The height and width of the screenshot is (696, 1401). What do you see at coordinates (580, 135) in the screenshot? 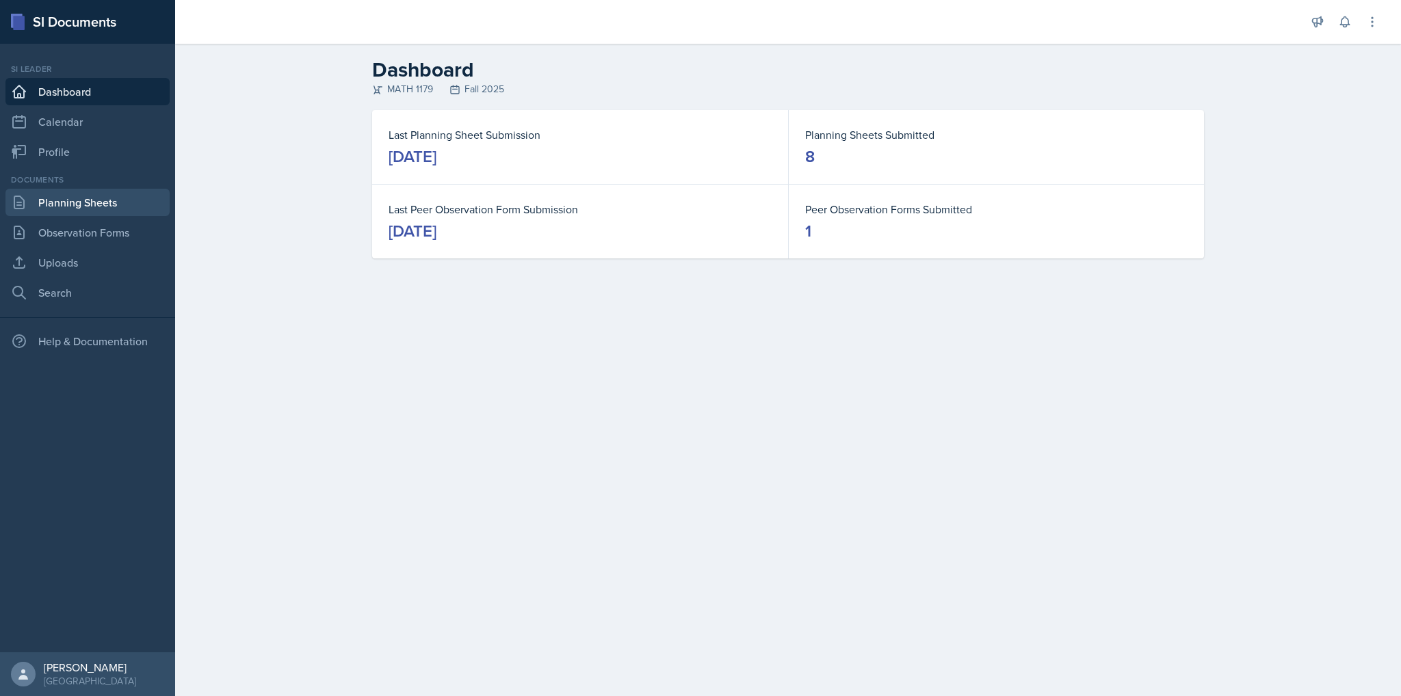
I see `dt: Last Planning Sheet Submission` at bounding box center [580, 135].